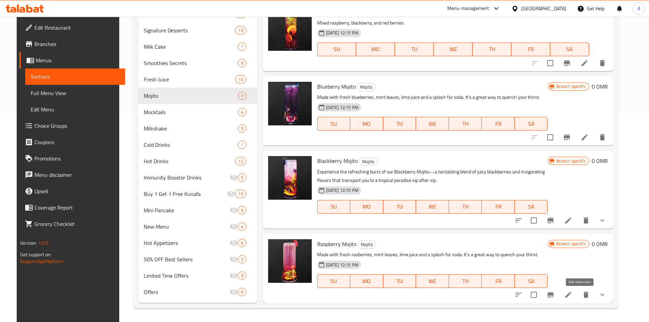  What do you see at coordinates (72, 126) in the screenshot?
I see `a: Choice Groups` at bounding box center [72, 126].